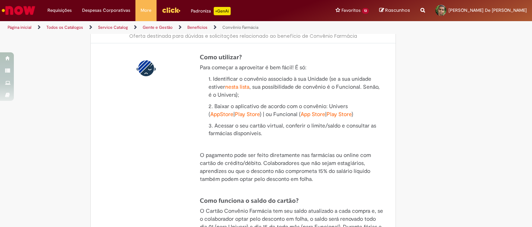 Image resolution: width=532 pixels, height=227 pixels. I want to click on img: ServiceNow, so click(18, 10).